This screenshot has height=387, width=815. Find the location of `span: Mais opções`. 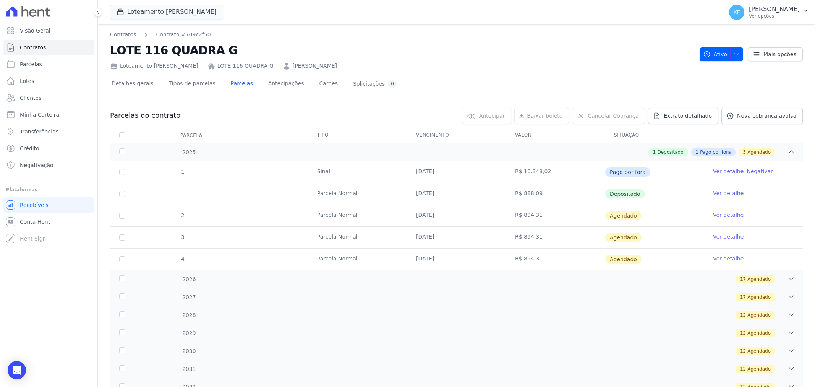

span: Mais opções is located at coordinates (780, 54).